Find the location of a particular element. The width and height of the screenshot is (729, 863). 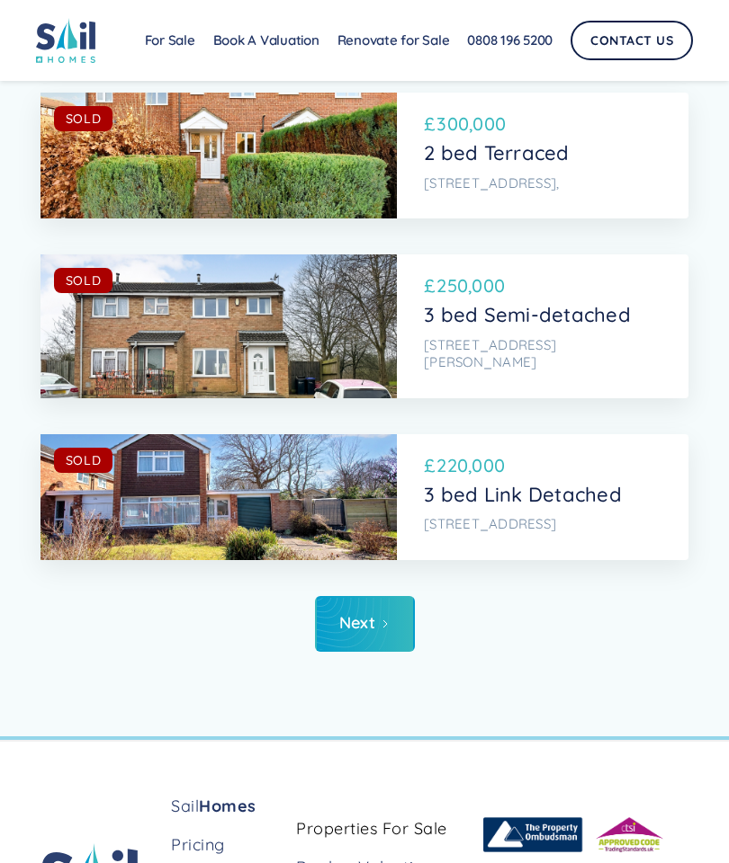

a: Properties For Sale is located at coordinates (378, 828).